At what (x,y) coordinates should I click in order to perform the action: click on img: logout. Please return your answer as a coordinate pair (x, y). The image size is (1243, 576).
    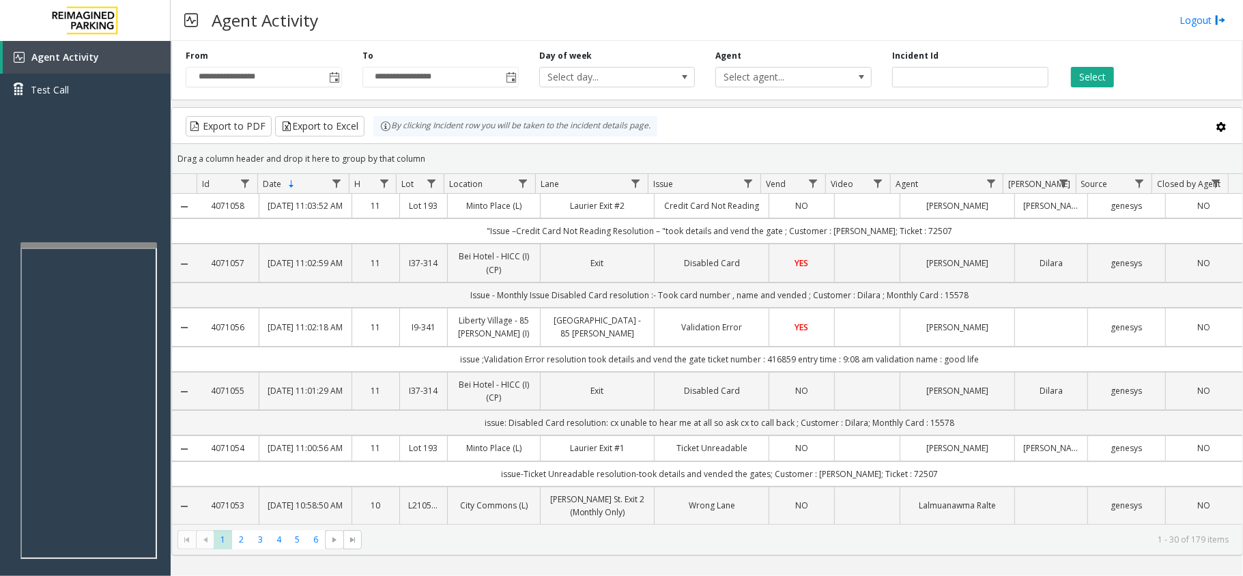
    Looking at the image, I should click on (1220, 20).